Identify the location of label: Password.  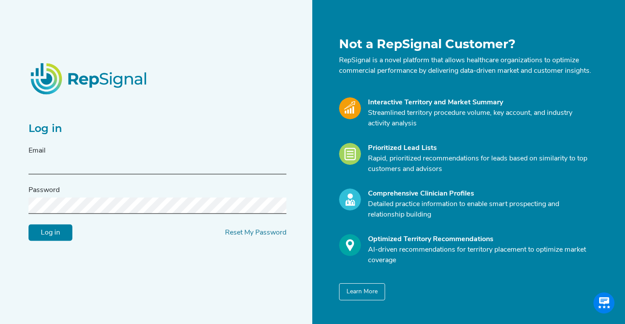
(44, 190).